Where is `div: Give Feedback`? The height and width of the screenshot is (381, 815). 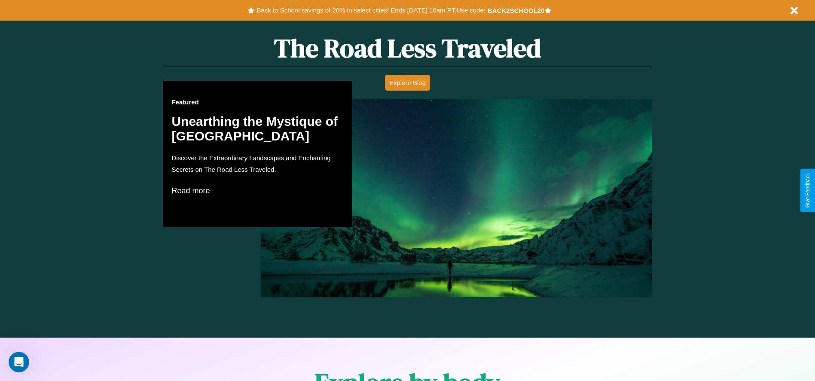 div: Give Feedback is located at coordinates (808, 190).